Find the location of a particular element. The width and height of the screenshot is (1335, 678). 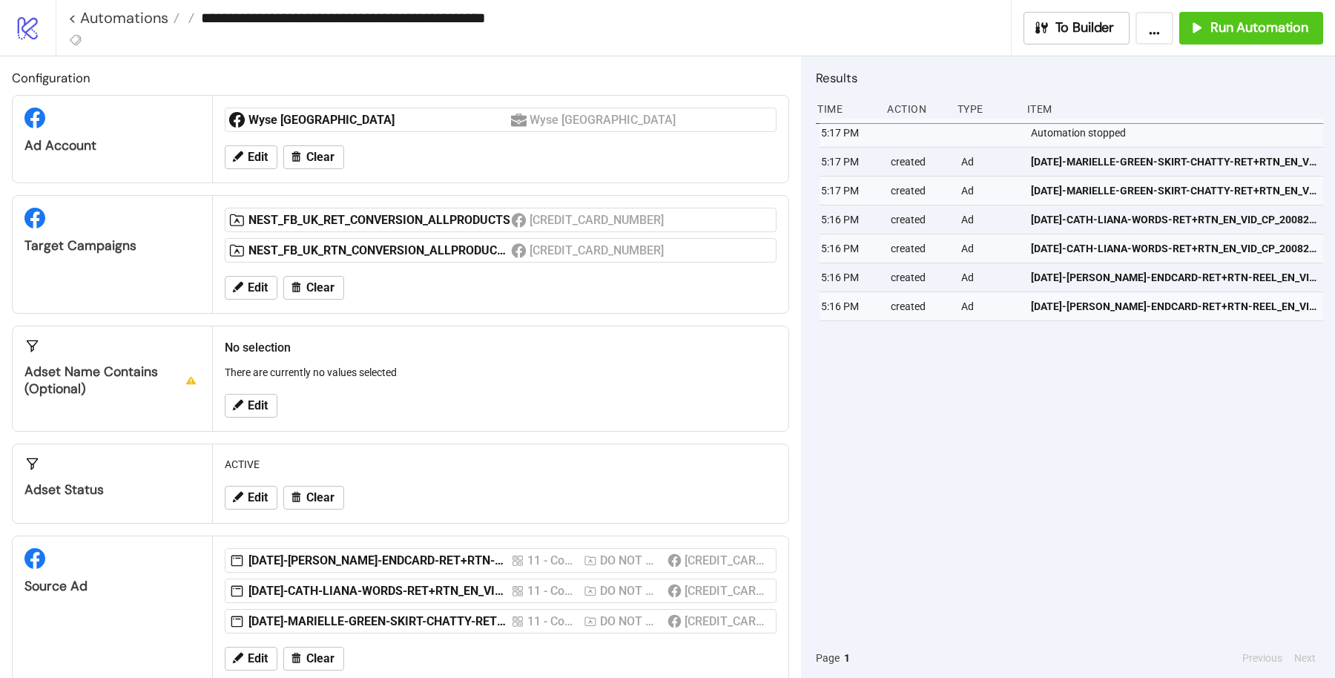

button: Next is located at coordinates (1304, 658).